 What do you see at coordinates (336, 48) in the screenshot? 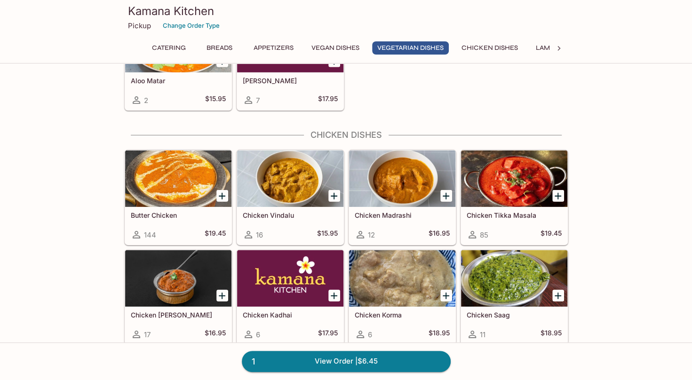
I see `button: Vegan Dishes` at bounding box center [336, 48].